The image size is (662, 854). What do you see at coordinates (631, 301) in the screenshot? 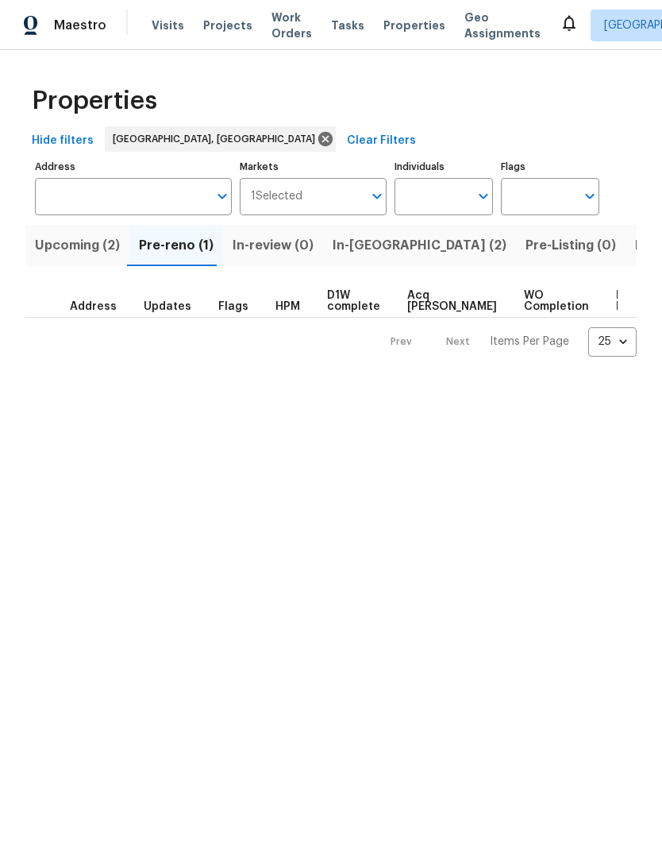
I see `span: Line Items` at bounding box center [631, 301].